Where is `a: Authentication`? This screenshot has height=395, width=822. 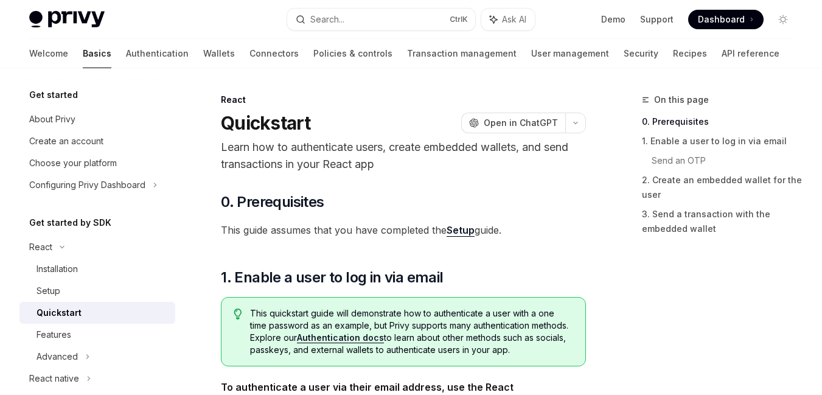 a: Authentication is located at coordinates (157, 54).